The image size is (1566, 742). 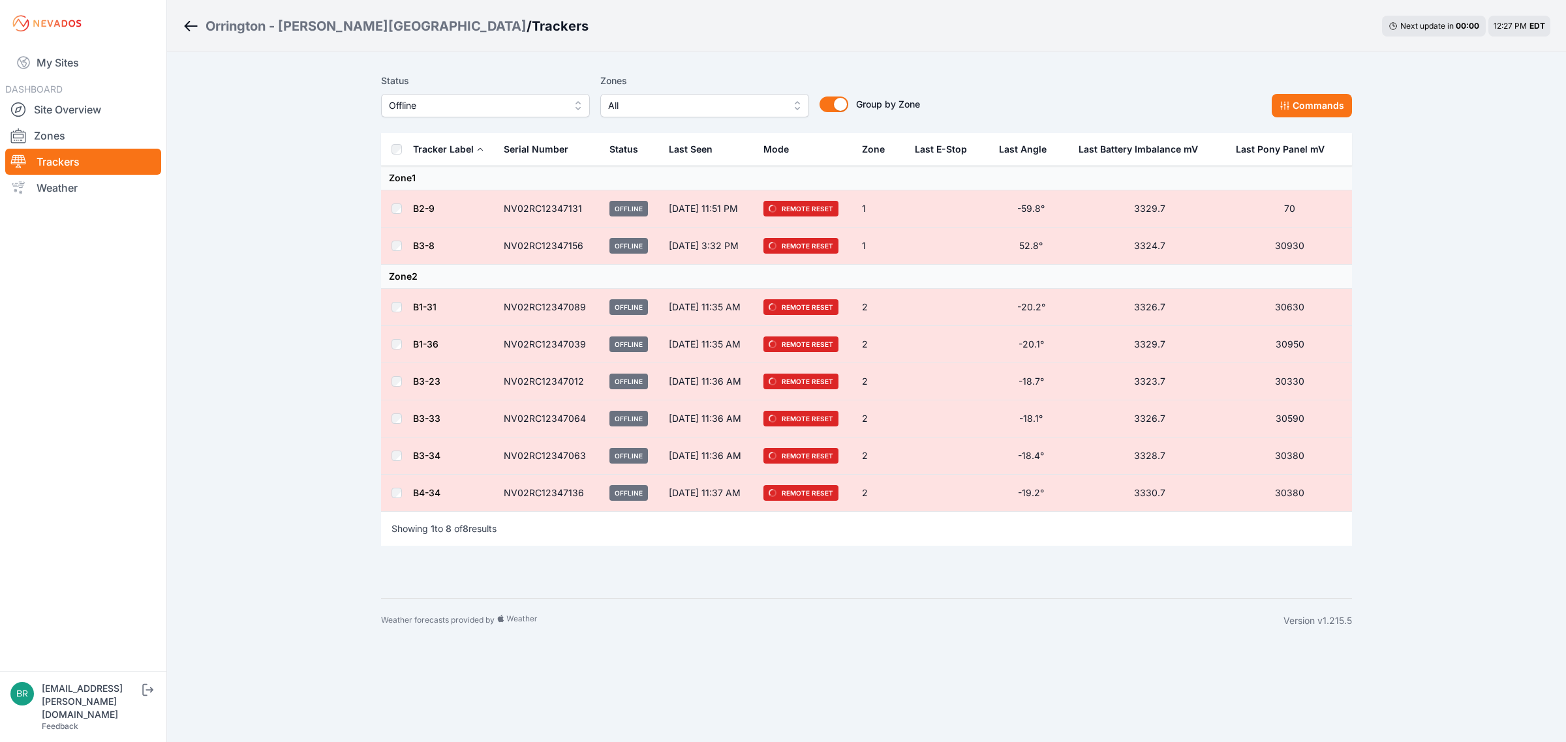 What do you see at coordinates (1290, 209) in the screenshot?
I see `td: 70` at bounding box center [1290, 209].